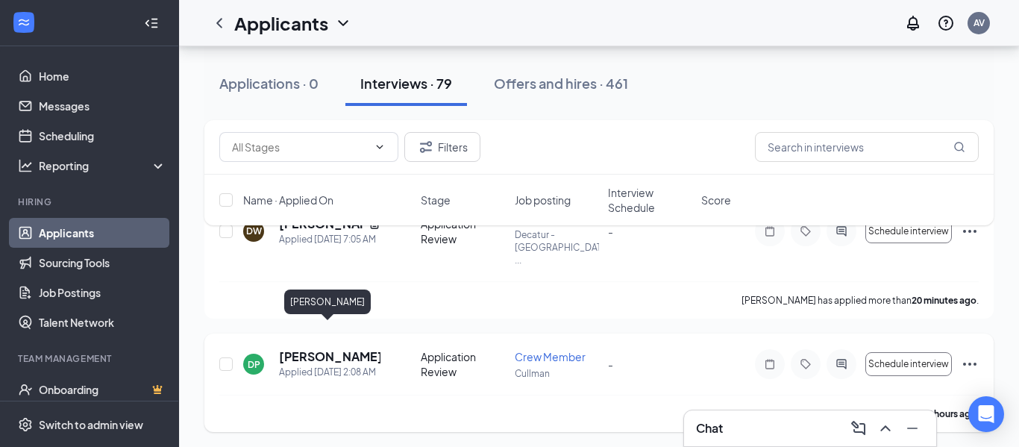 The height and width of the screenshot is (447, 1019). Describe the element at coordinates (25, 424) in the screenshot. I see `svg: Settings` at that location.